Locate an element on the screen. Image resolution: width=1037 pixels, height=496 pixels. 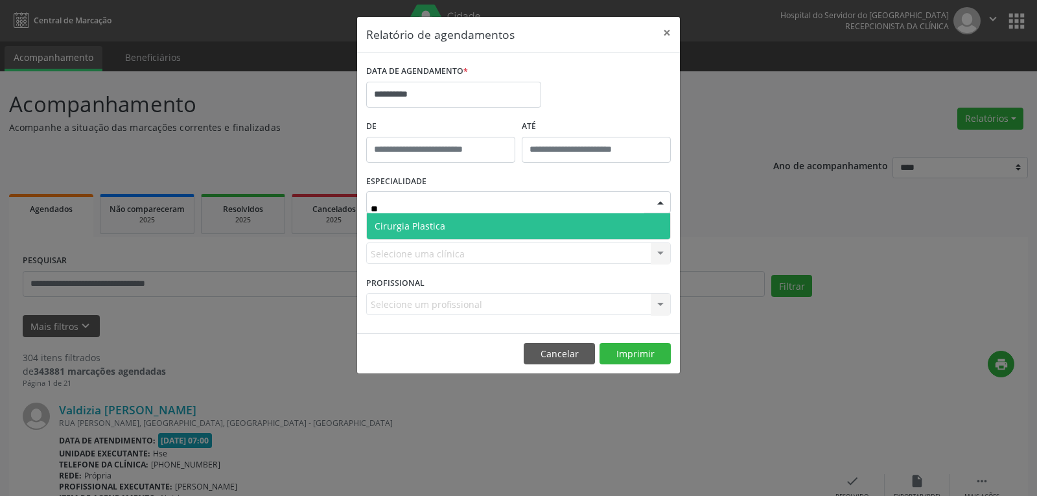
button: Cancelar is located at coordinates (559, 354).